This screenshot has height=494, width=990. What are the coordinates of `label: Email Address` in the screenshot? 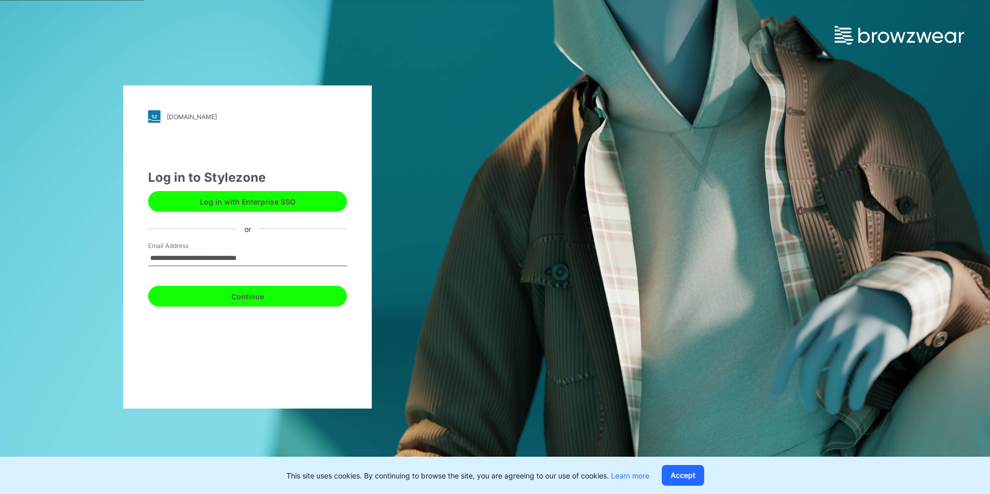 It's located at (184, 246).